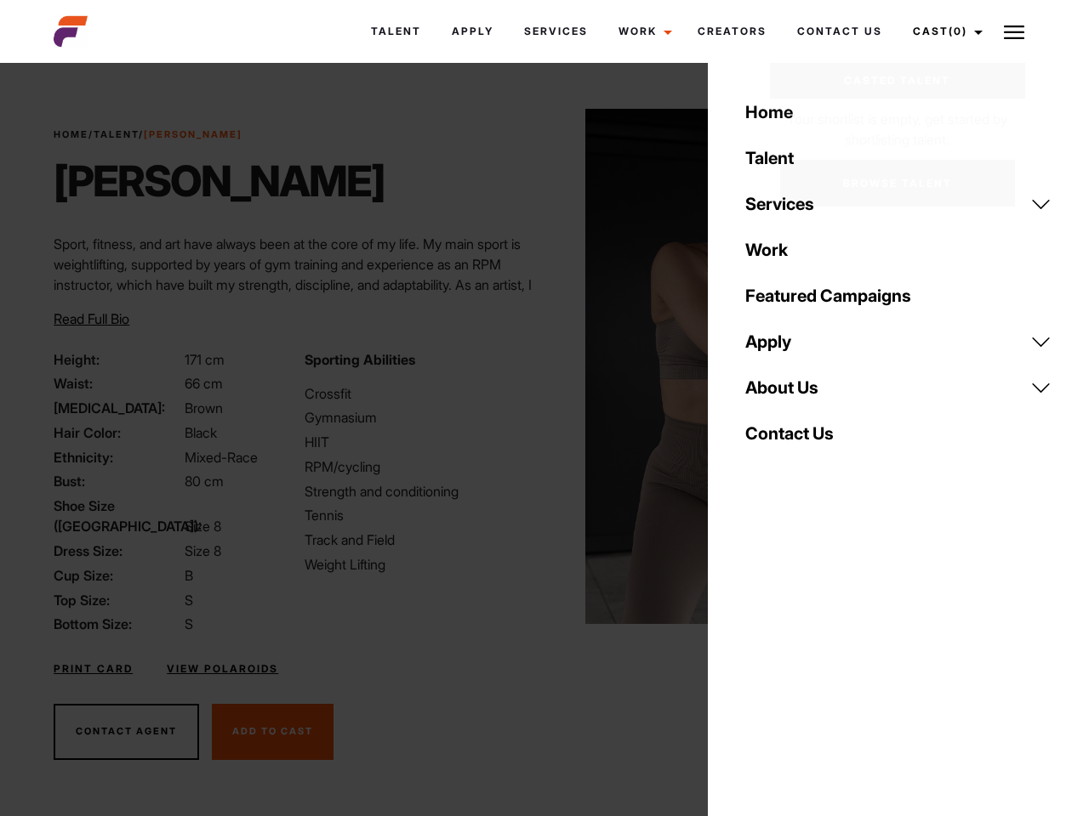  Describe the element at coordinates (117, 360) in the screenshot. I see `span: Height:` at that location.